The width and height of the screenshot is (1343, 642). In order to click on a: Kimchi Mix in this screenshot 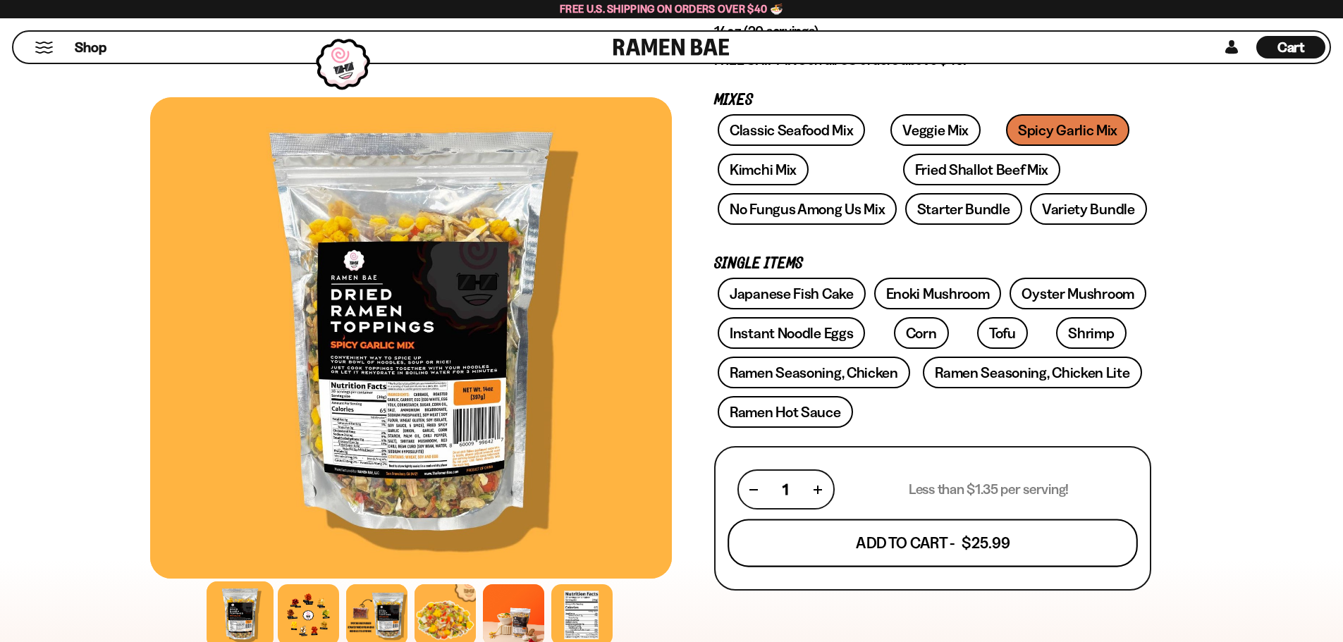, I will do `click(763, 169)`.